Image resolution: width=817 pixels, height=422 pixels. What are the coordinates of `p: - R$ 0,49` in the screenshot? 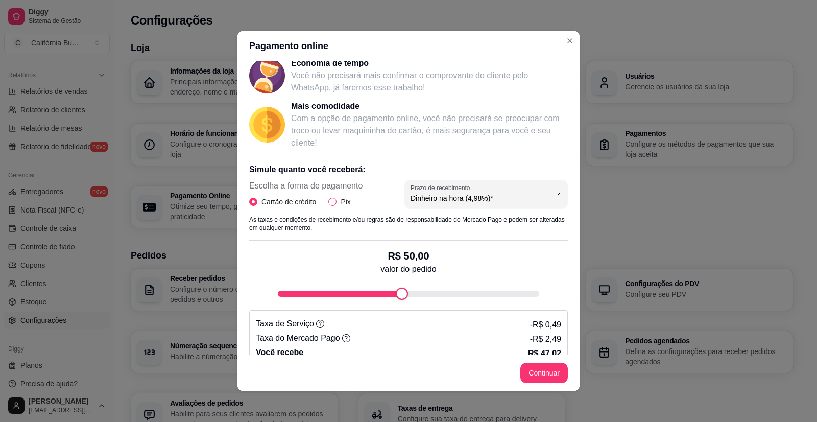 It's located at (546, 325).